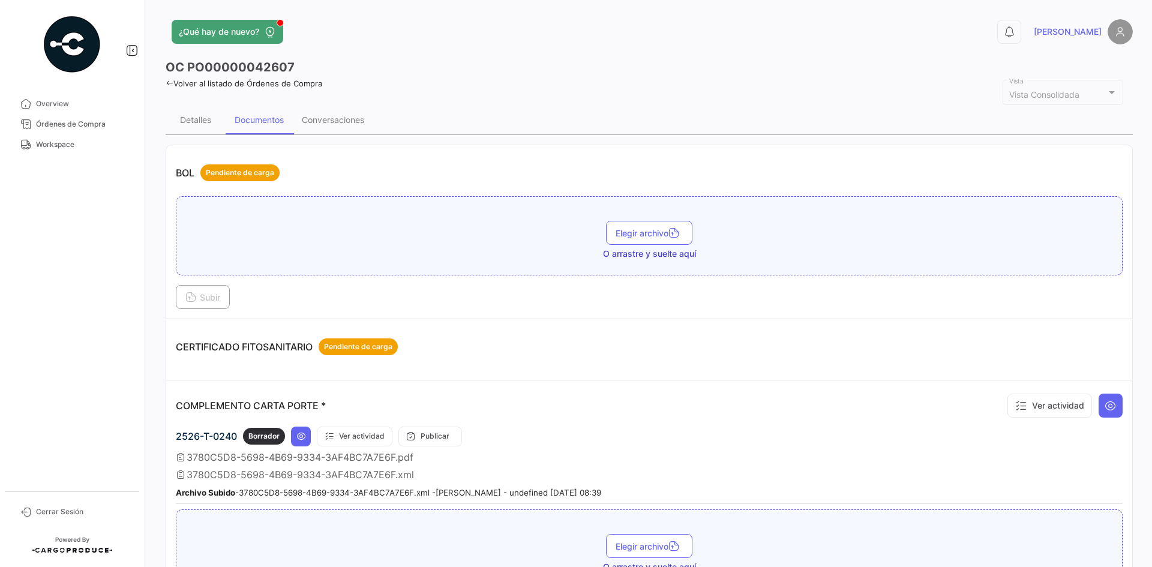  Describe the element at coordinates (196, 119) in the screenshot. I see `div: Detalles` at that location.